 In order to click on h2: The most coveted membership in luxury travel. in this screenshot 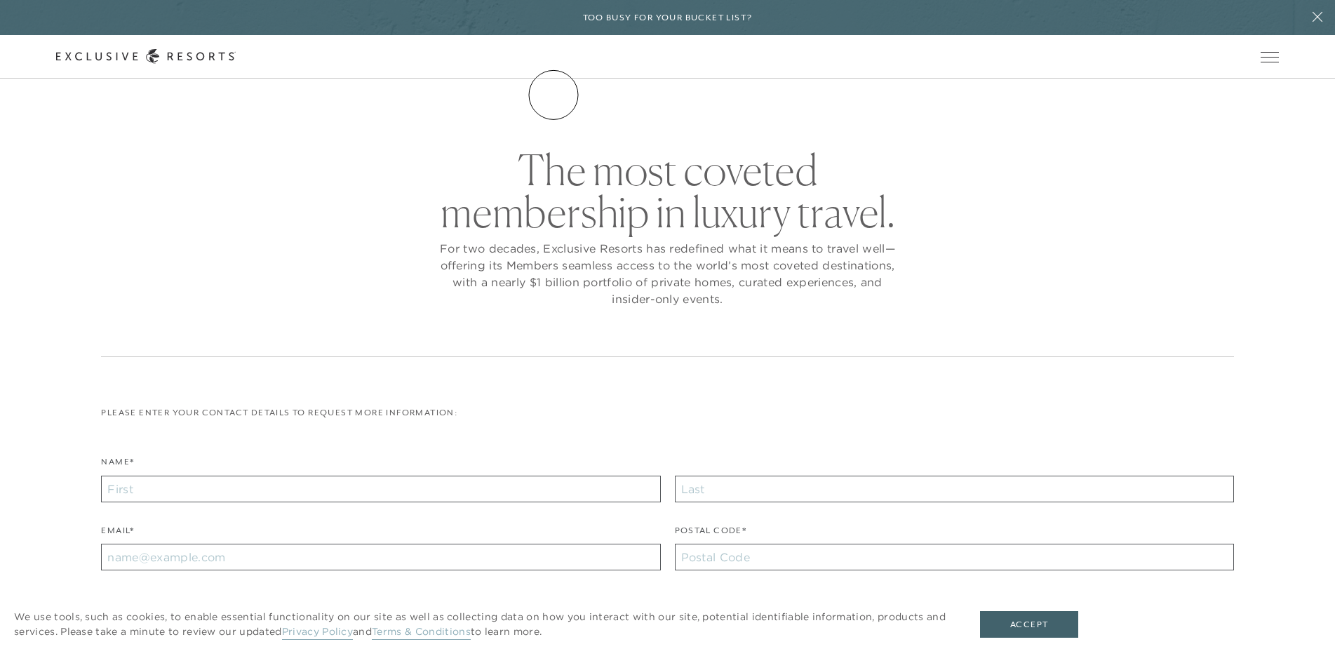, I will do `click(668, 191)`.